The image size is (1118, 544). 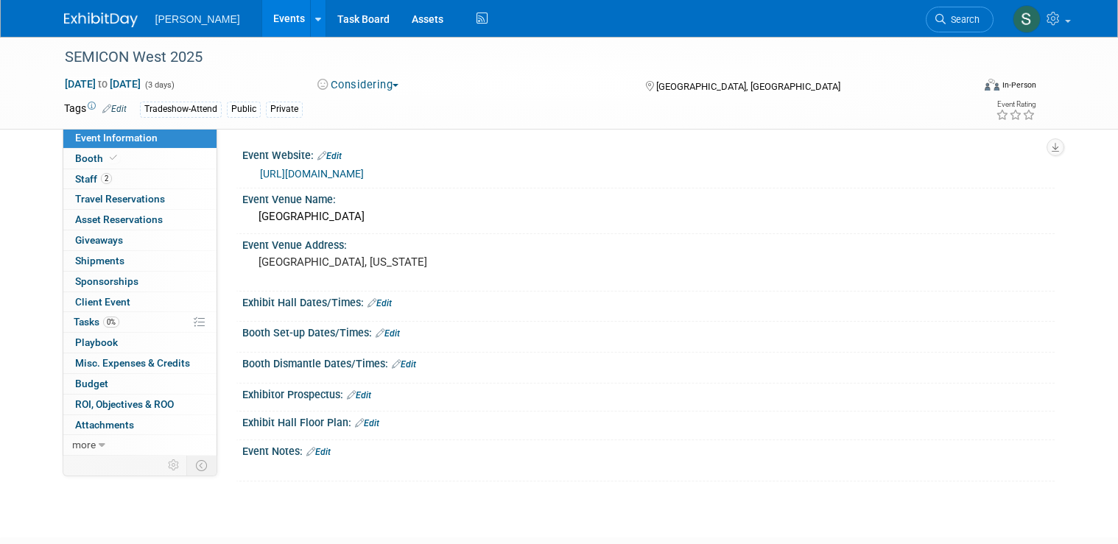 What do you see at coordinates (102, 84) in the screenshot?
I see `span: to` at bounding box center [102, 84].